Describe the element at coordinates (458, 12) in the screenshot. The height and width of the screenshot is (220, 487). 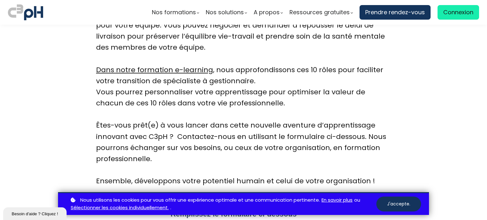
I see `a: Connexion` at that location.